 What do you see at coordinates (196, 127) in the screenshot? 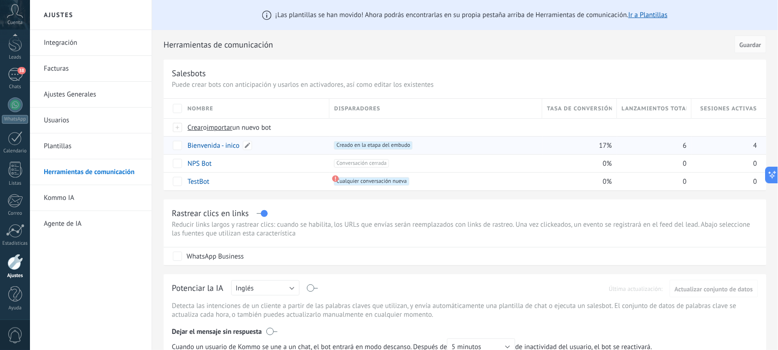
I see `span: Crear` at bounding box center [196, 127].